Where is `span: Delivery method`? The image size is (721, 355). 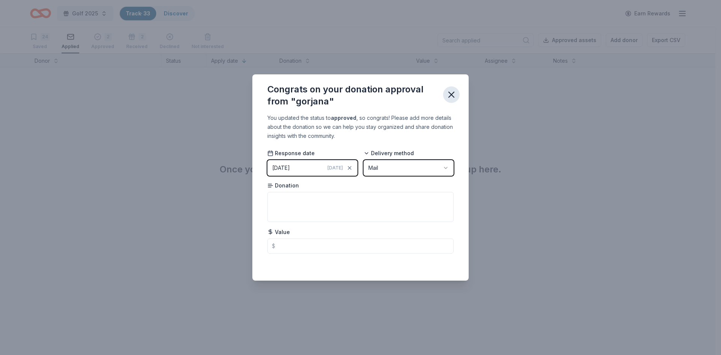 span: Delivery method is located at coordinates (389, 153).